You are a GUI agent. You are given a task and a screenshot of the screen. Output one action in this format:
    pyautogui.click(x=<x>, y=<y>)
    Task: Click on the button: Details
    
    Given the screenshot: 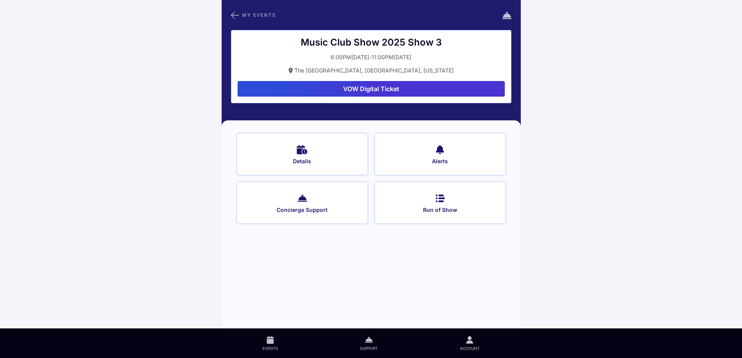 What is the action you would take?
    pyautogui.click(x=302, y=154)
    